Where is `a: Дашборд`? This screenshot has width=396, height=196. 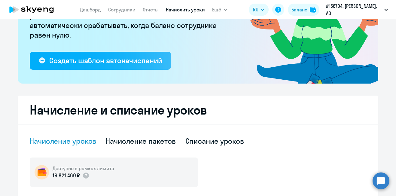
a: Дашборд is located at coordinates (90, 10).